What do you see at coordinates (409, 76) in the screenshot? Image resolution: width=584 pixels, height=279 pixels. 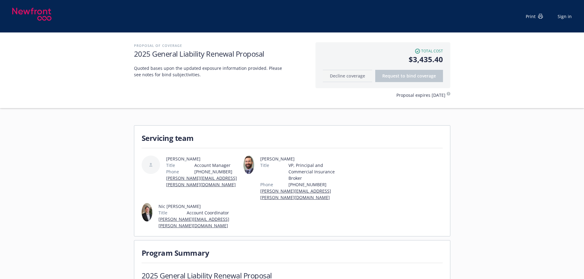 I see `span: Request to bind` at bounding box center [409, 76].